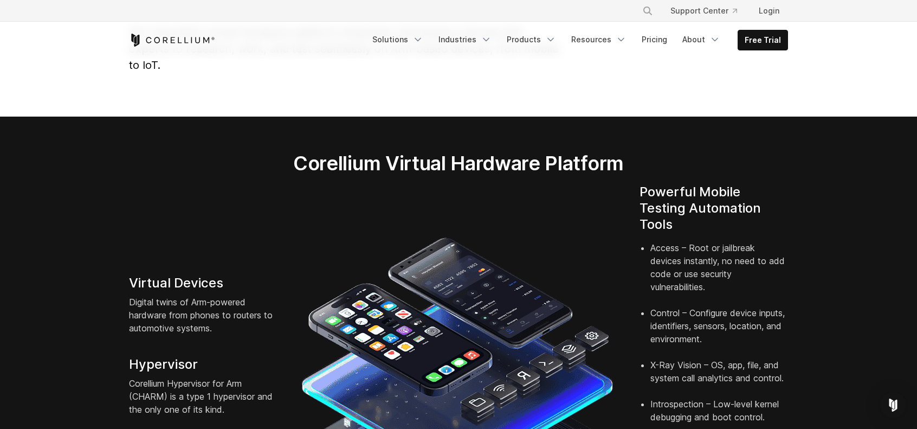  I want to click on button: Search, so click(648, 11).